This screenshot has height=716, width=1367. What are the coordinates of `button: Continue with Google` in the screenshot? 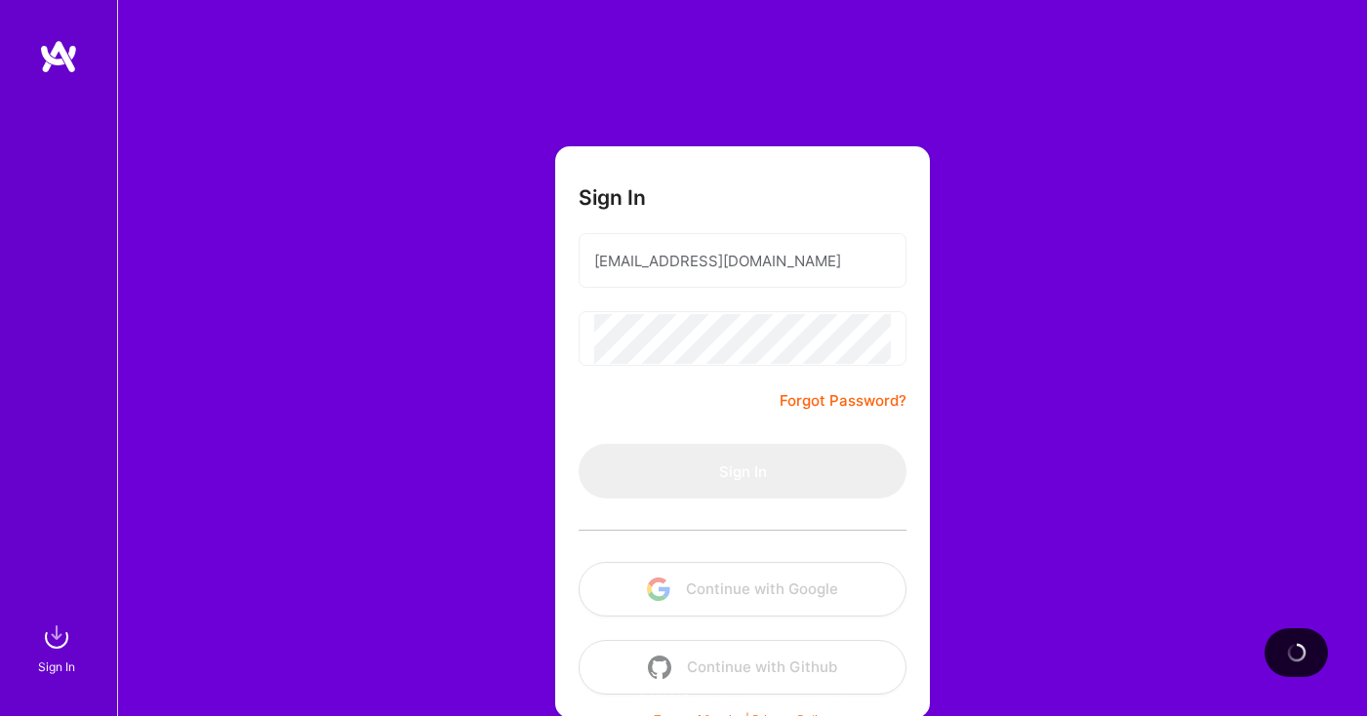 It's located at (743, 590).